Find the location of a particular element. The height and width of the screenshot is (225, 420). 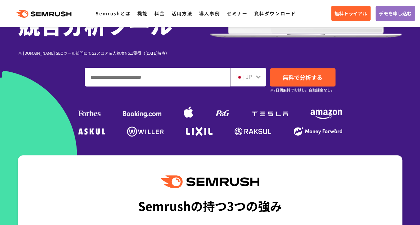

span: 無料トライアル is located at coordinates (351, 13).